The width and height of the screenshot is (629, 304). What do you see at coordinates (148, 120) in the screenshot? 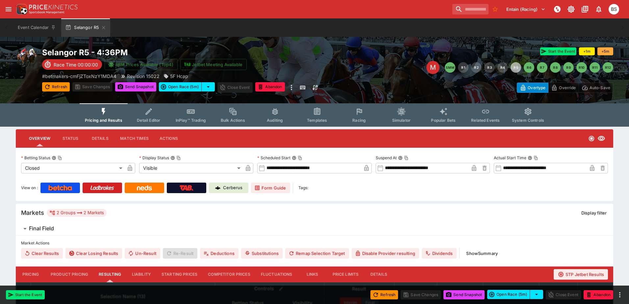
I see `span: Detail Editor` at bounding box center [148, 120].